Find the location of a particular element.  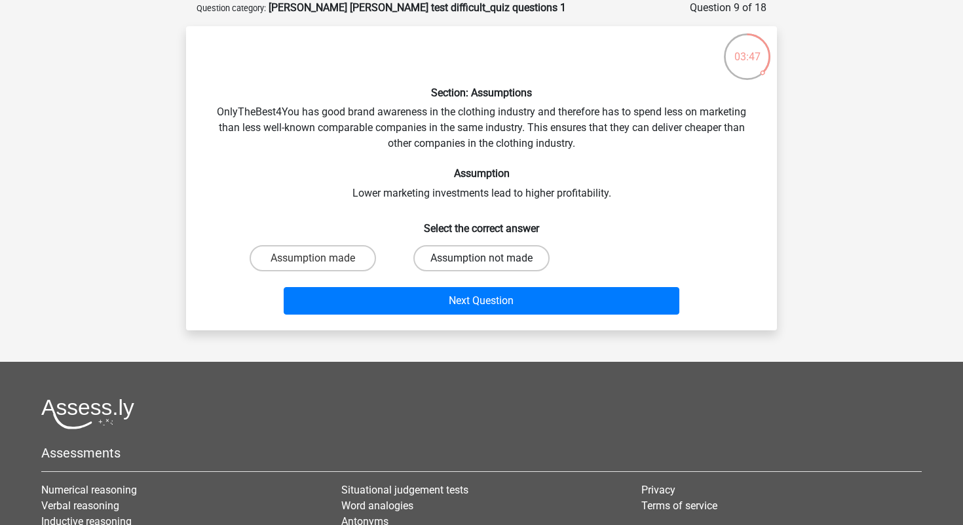

a: Terms of service is located at coordinates (679, 505).